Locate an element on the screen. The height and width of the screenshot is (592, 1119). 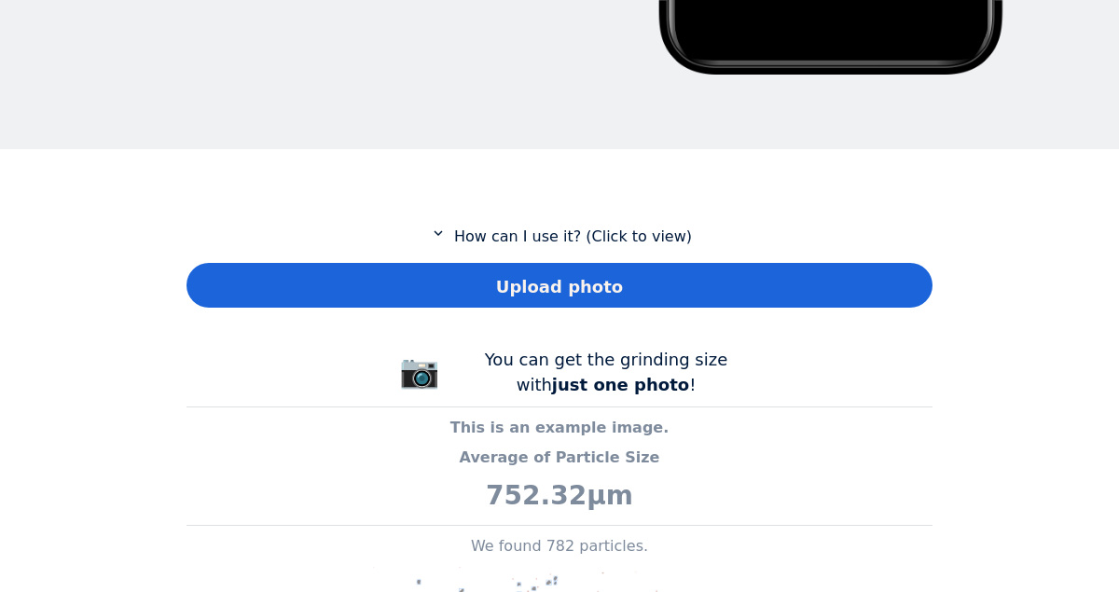
div: You can get the grinding size with ! is located at coordinates (606, 372).